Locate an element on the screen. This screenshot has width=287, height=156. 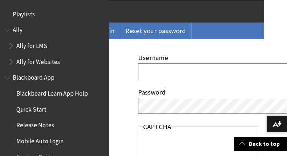
span: Mobile Auto Login is located at coordinates (40, 140).